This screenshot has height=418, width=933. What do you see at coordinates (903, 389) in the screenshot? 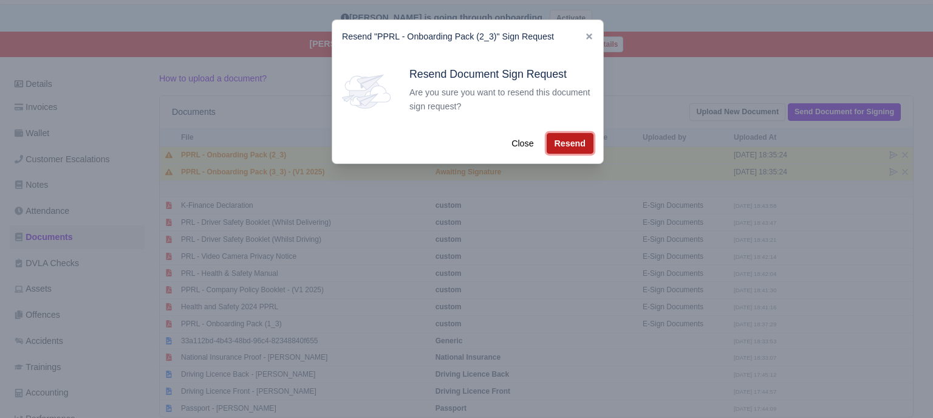
I see `div: Chat Widget` at bounding box center [903, 389].